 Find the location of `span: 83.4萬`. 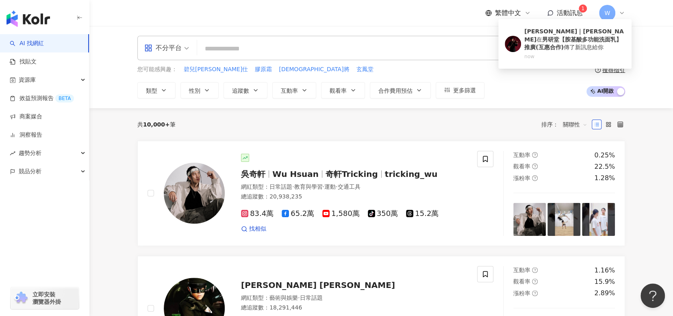

span: 83.4萬 is located at coordinates (257, 213).